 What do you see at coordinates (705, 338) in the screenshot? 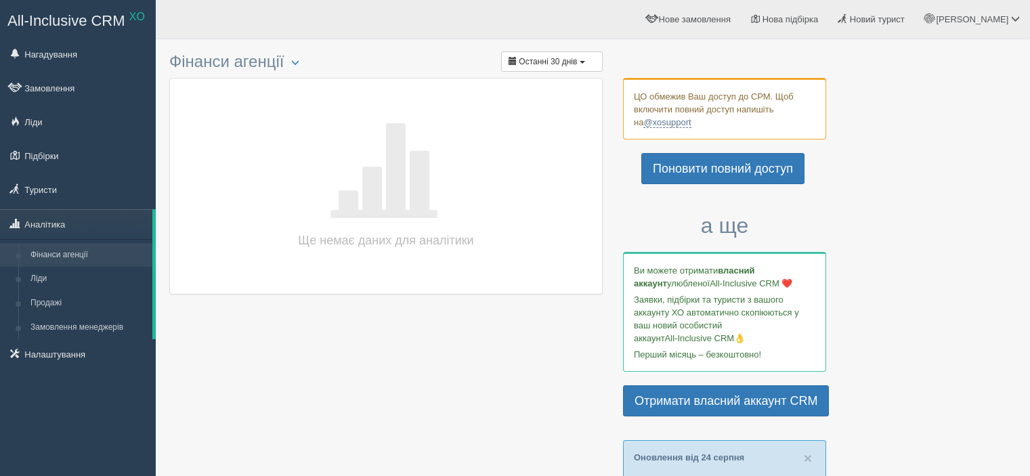
I see `span: All-Inclusive CRM👌` at bounding box center [705, 338].